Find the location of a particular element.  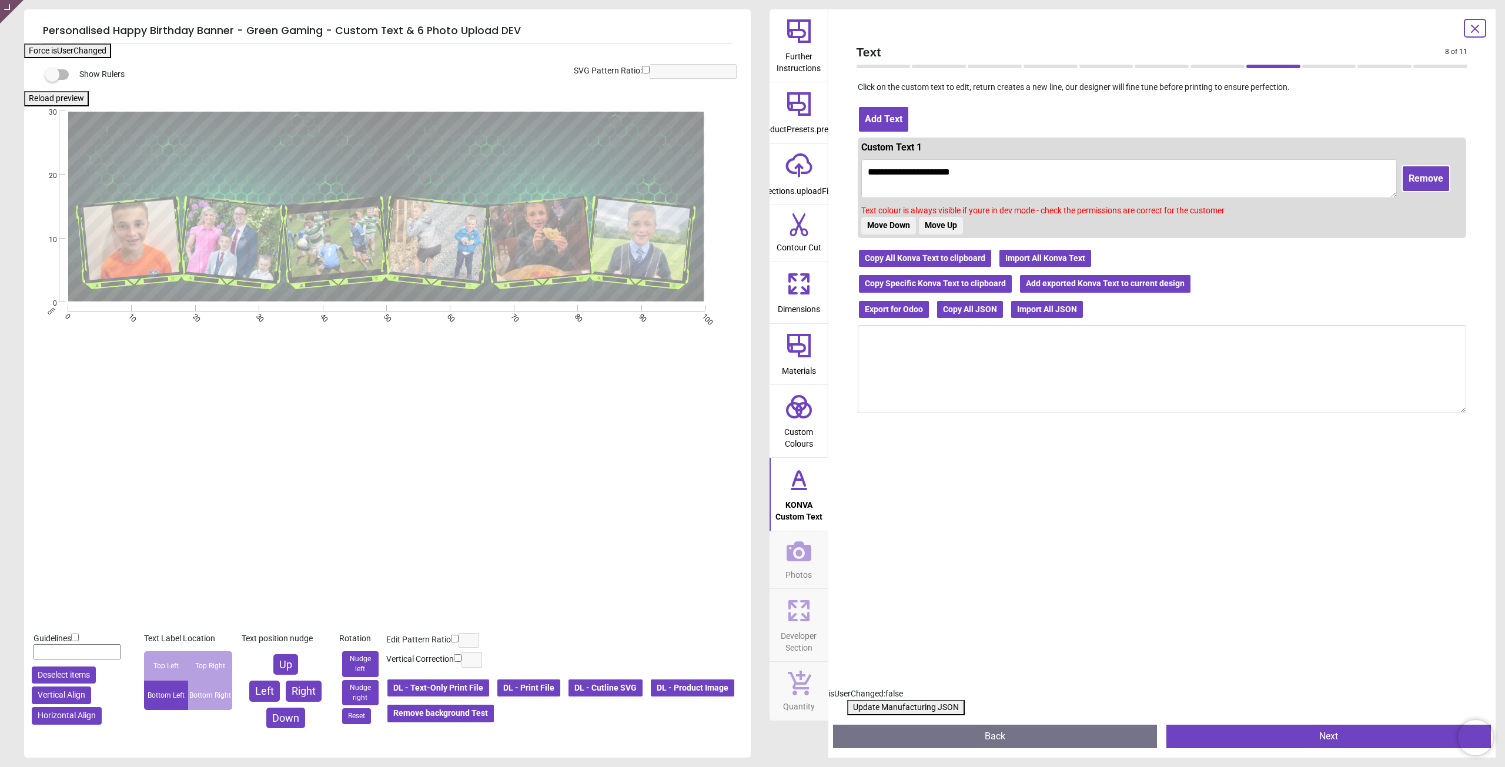

button: Next is located at coordinates (1328, 736).